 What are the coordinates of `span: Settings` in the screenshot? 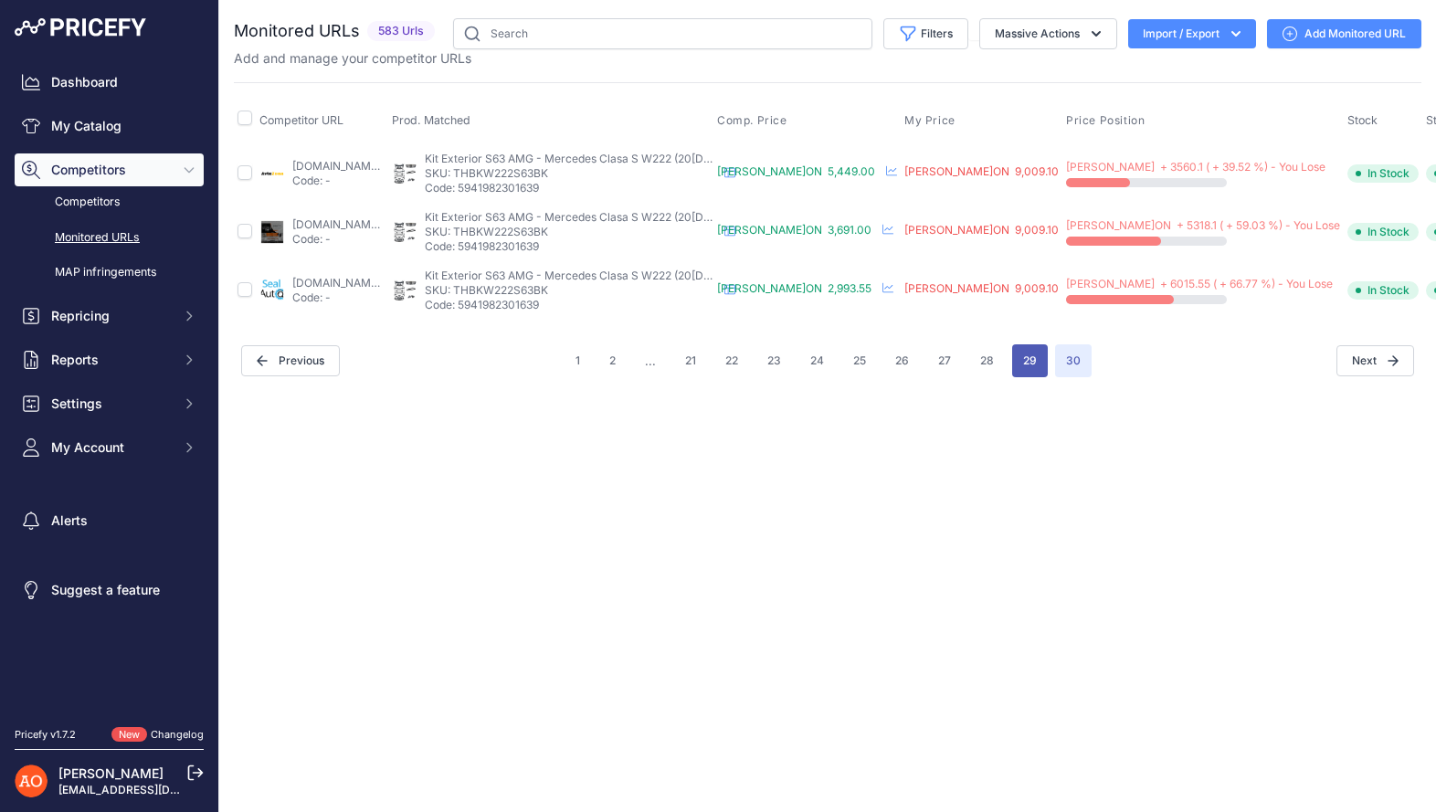 It's located at (111, 404).